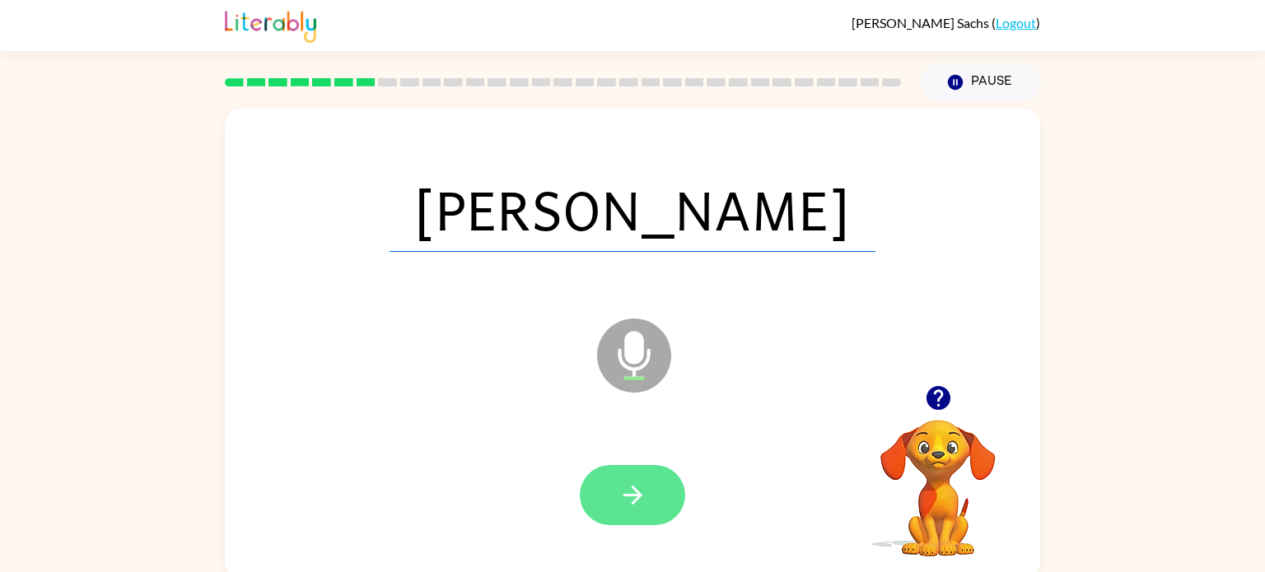  Describe the element at coordinates (980, 82) in the screenshot. I see `button: Pause` at that location.